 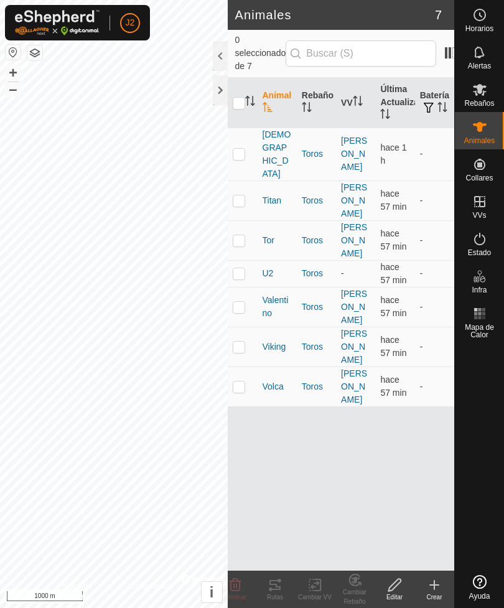 I want to click on span: Viking, so click(x=275, y=347).